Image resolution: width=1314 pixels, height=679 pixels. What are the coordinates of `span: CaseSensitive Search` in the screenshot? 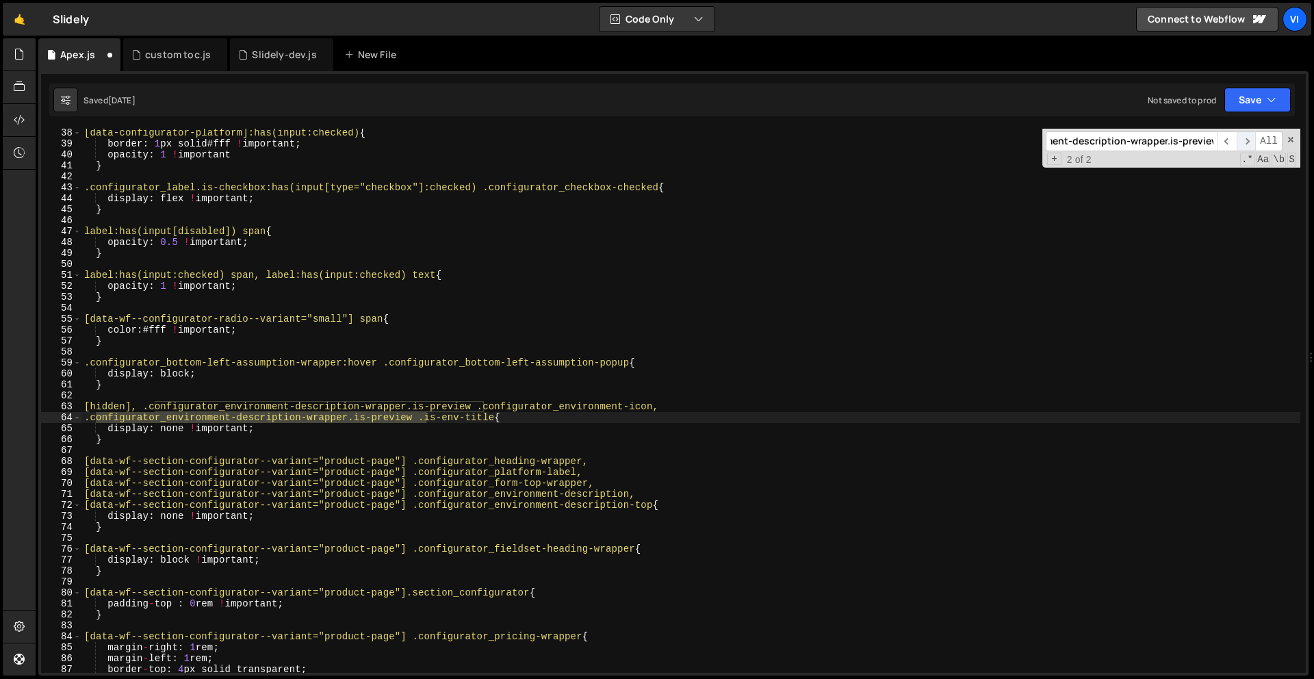 It's located at (1262, 159).